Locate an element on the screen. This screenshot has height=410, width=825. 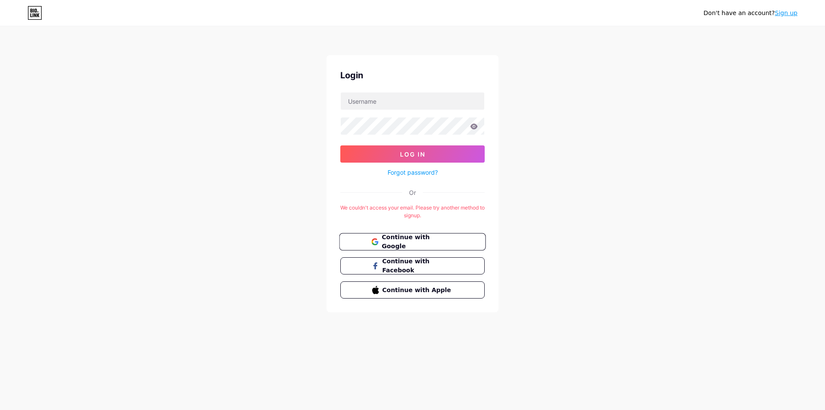
span: Continue with Apple is located at coordinates (418, 290).